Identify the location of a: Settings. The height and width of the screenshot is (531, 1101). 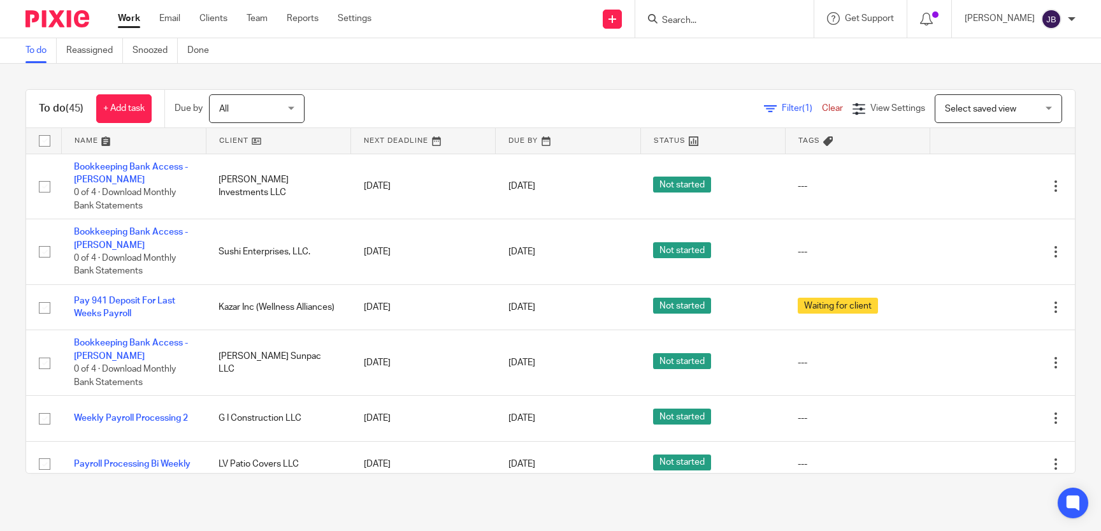
(354, 18).